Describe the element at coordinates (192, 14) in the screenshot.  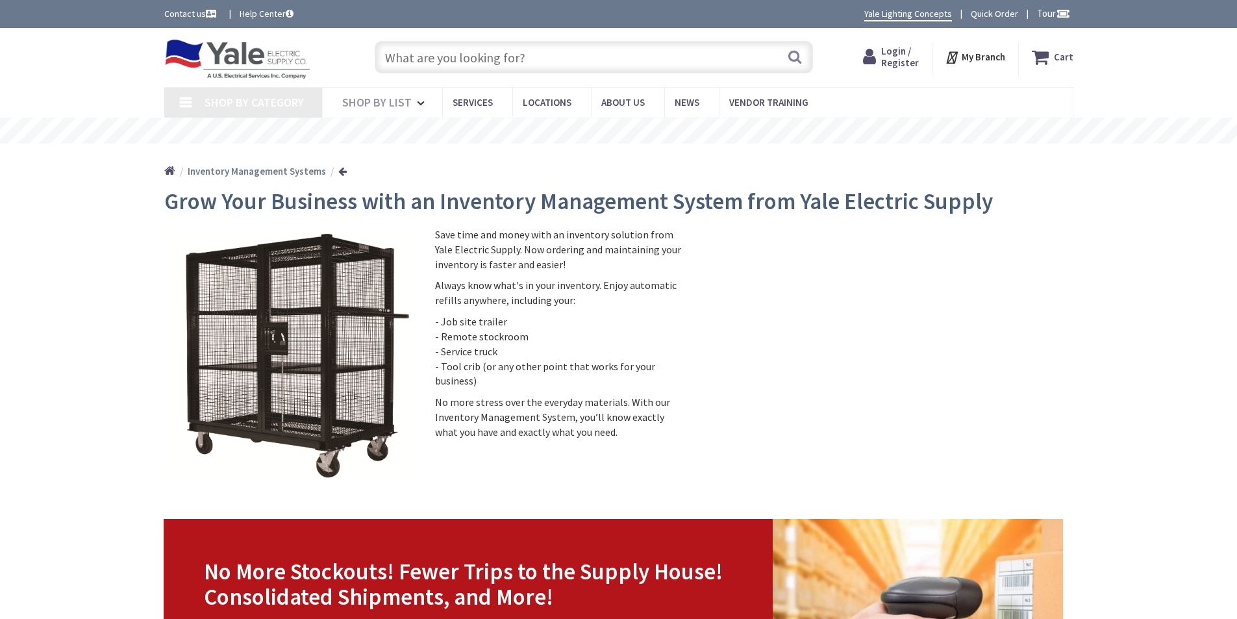
I see `a: Contact us` at that location.